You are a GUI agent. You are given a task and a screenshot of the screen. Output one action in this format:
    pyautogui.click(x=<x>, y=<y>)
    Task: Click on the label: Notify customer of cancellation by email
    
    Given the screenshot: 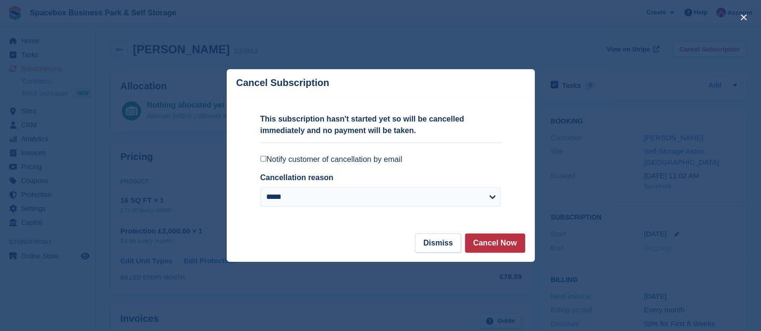 What is the action you would take?
    pyautogui.click(x=381, y=160)
    